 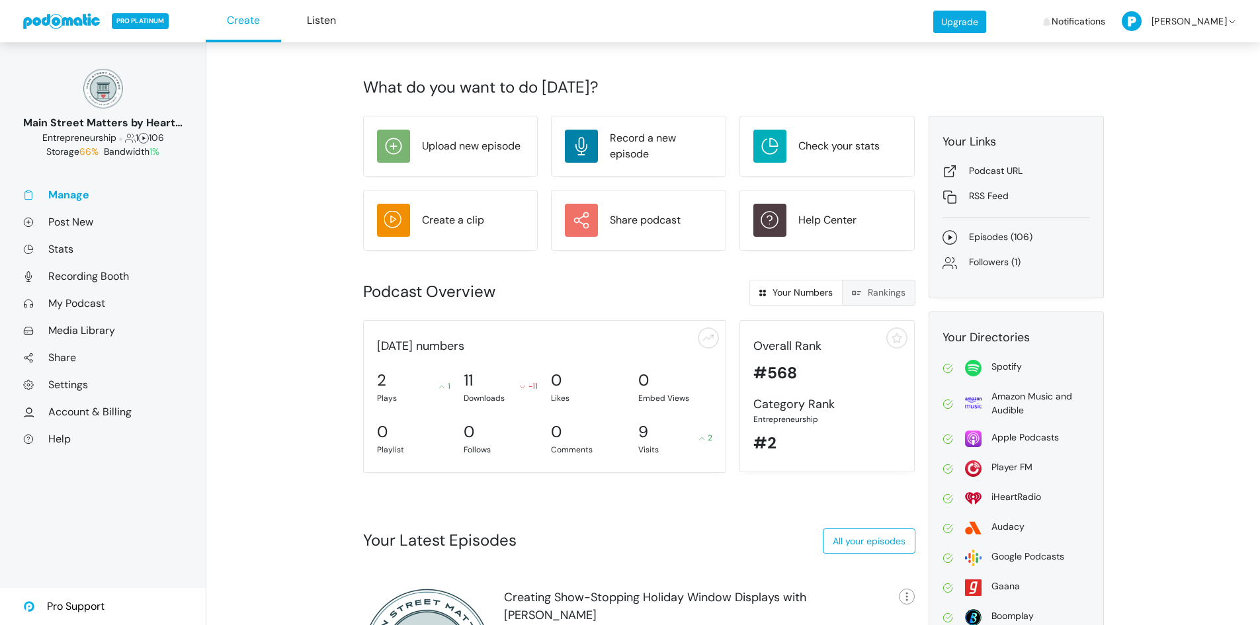 What do you see at coordinates (1007, 366) in the screenshot?
I see `div: Spotify` at bounding box center [1007, 366].